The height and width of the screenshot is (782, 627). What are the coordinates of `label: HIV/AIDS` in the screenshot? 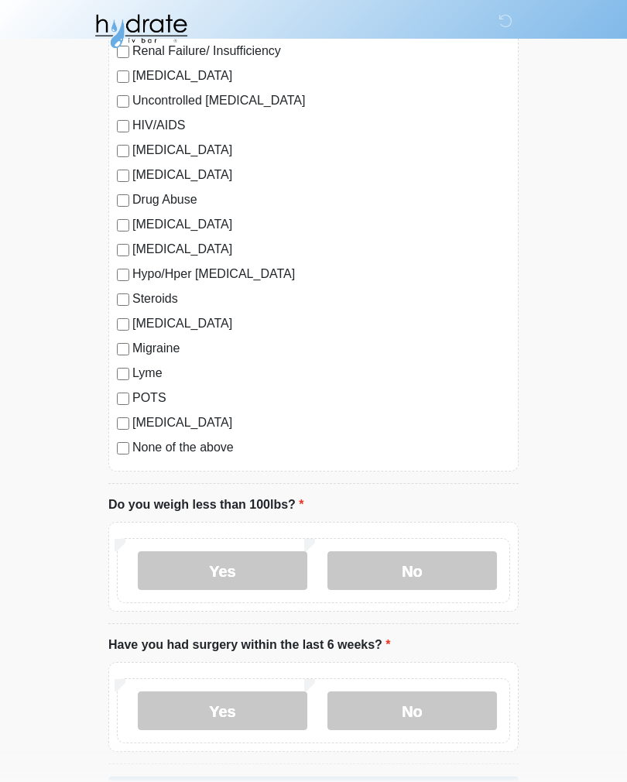 It's located at (321, 125).